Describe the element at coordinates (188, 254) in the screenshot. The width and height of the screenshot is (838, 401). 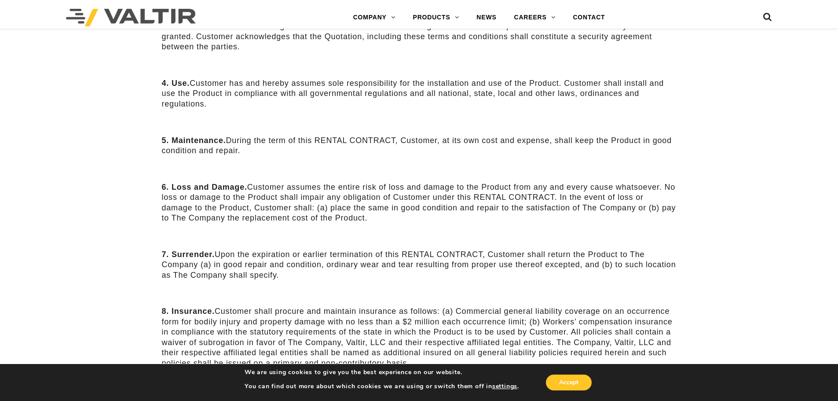
I see `strong: 7. Surrender.` at that location.